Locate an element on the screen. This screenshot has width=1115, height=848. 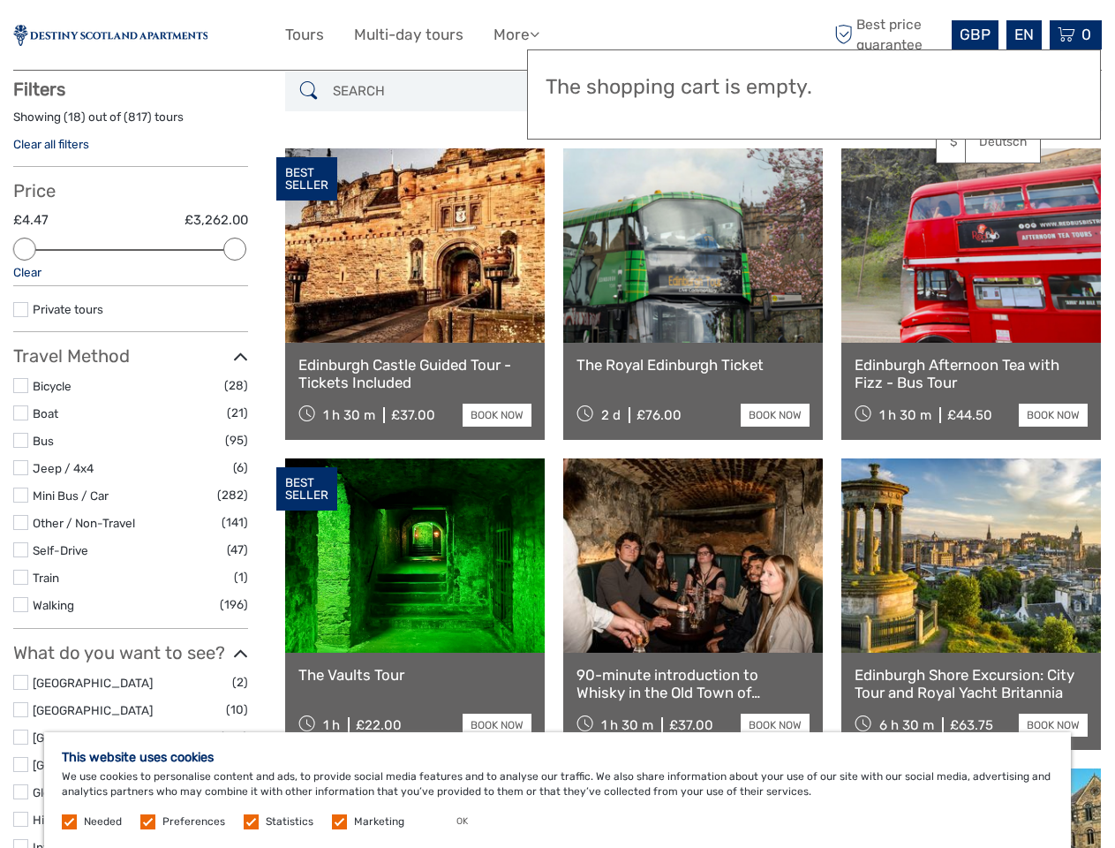
a: Glencoe is located at coordinates (55, 792).